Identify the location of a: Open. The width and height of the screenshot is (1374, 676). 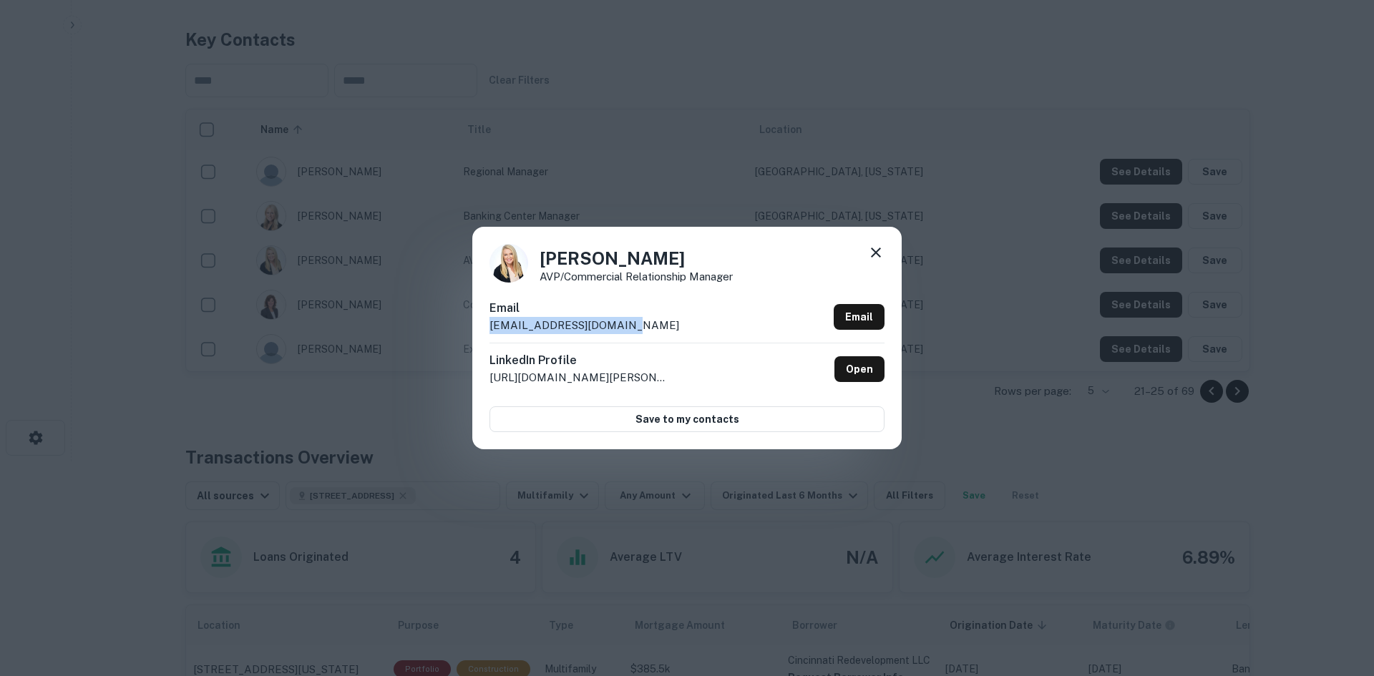
(860, 369).